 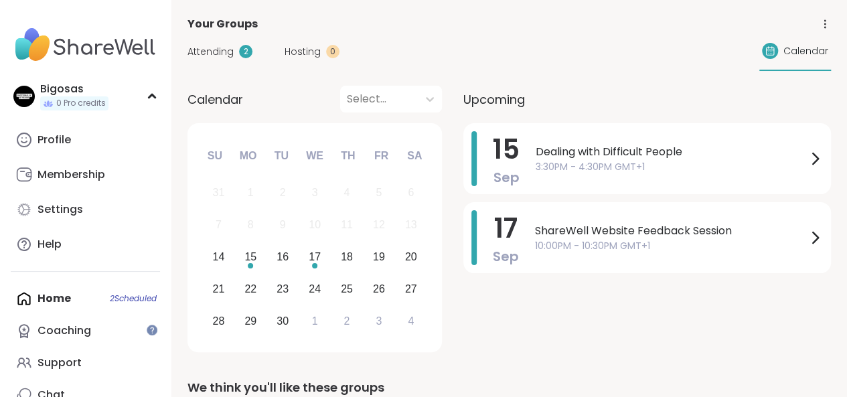 What do you see at coordinates (415, 156) in the screenshot?
I see `div: Sa` at bounding box center [415, 156].